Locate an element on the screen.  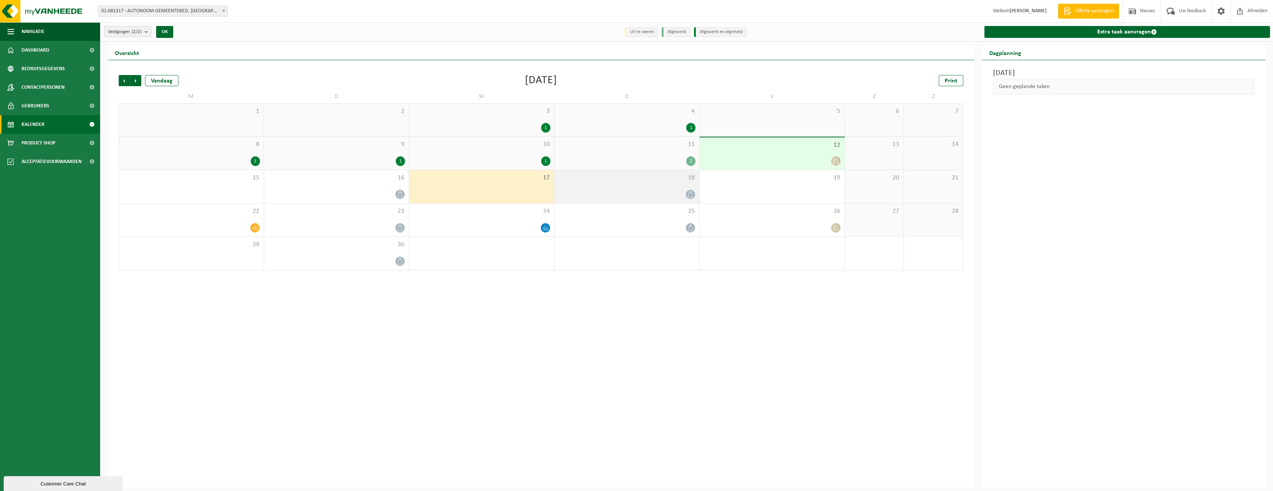
span: Vestigingen is located at coordinates (125, 32).